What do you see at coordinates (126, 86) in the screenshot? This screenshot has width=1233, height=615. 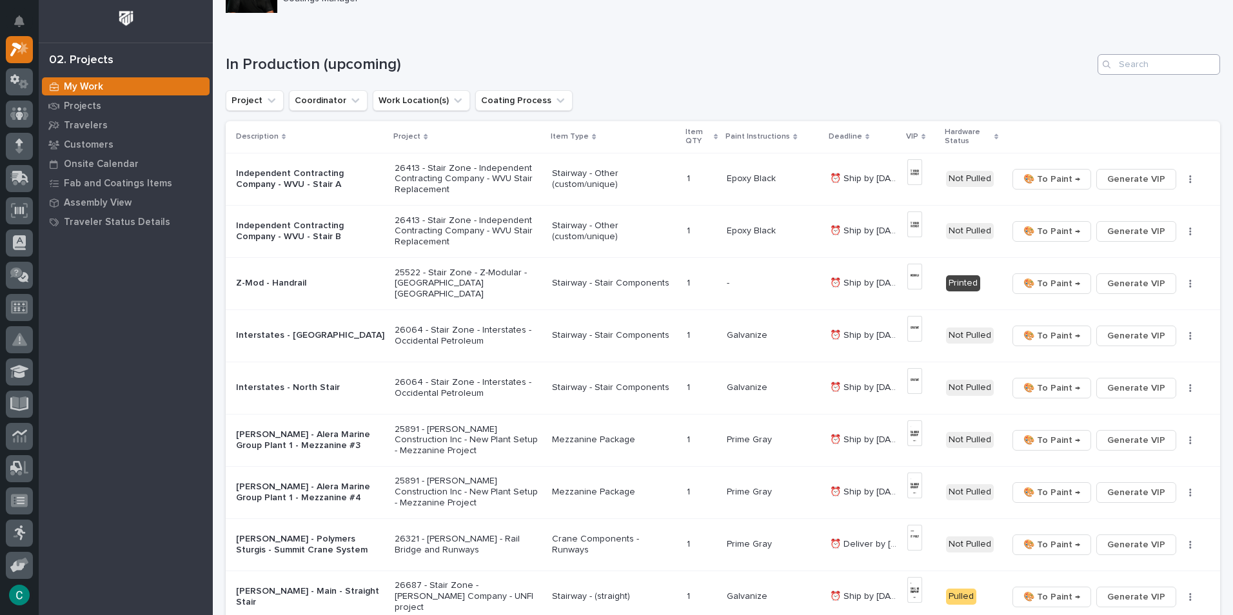 I see `a: My Work` at bounding box center [126, 86].